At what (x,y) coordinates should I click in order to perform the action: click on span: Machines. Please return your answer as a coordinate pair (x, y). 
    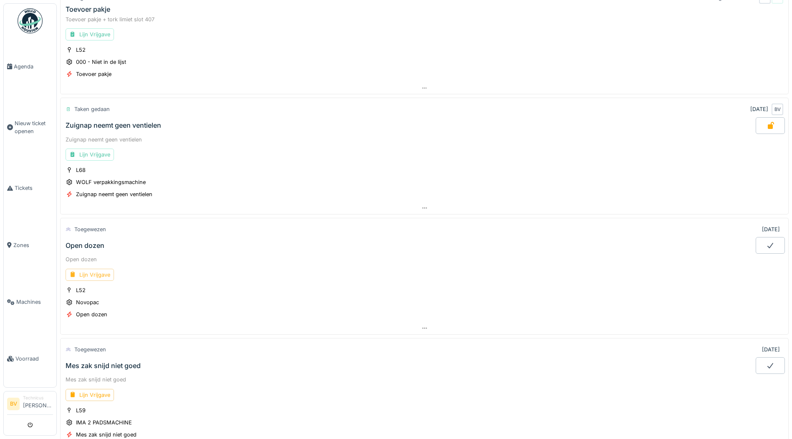
    Looking at the image, I should click on (35, 302).